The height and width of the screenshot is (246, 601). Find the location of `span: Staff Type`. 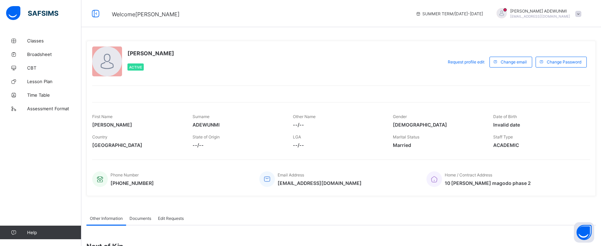

span: Staff Type is located at coordinates (503, 137).